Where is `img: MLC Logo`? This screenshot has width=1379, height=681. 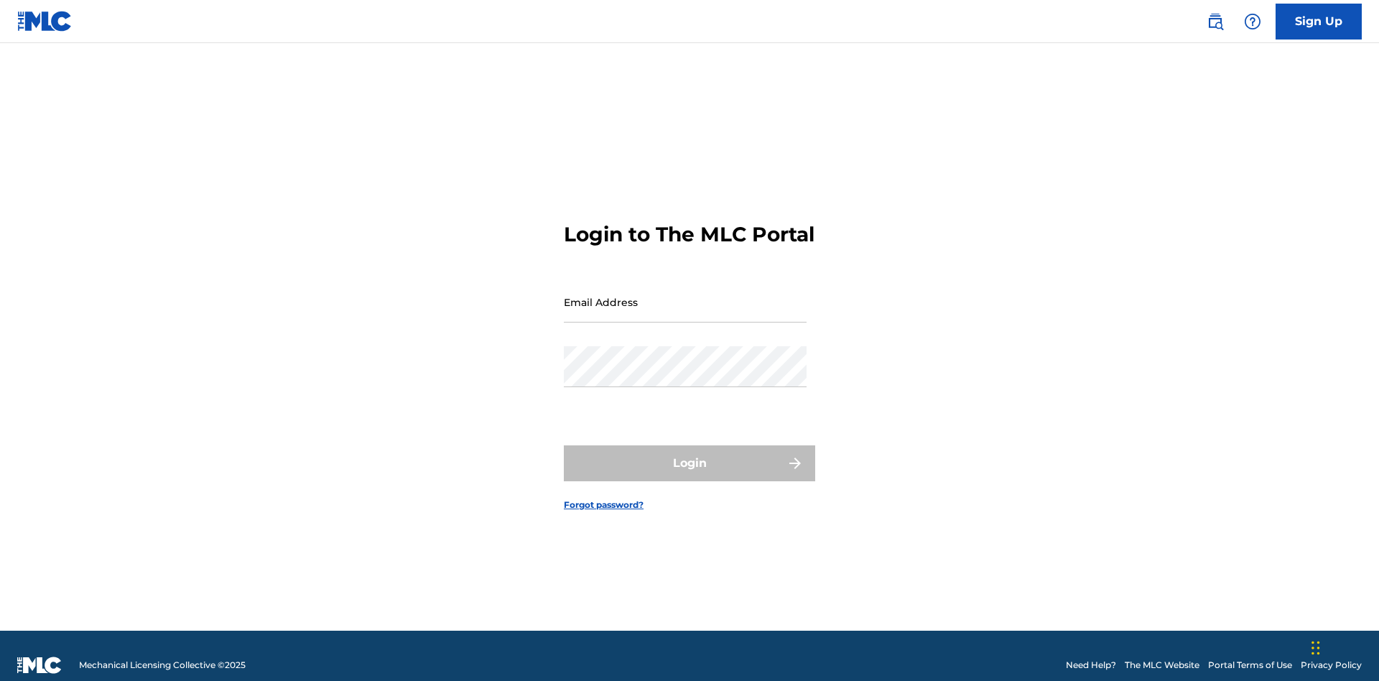 img: MLC Logo is located at coordinates (45, 21).